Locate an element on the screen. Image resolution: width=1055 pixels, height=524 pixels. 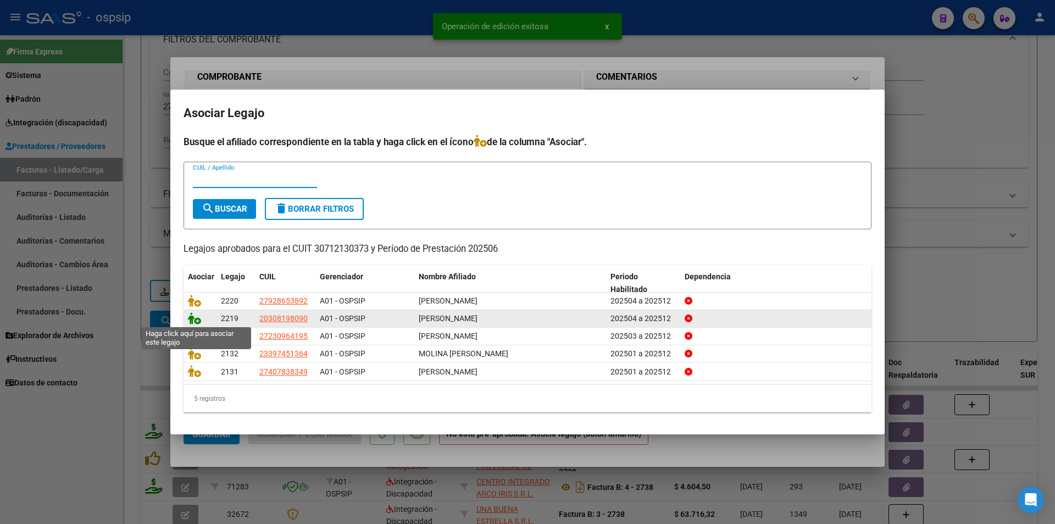
span: Asociar is located at coordinates (201, 276).